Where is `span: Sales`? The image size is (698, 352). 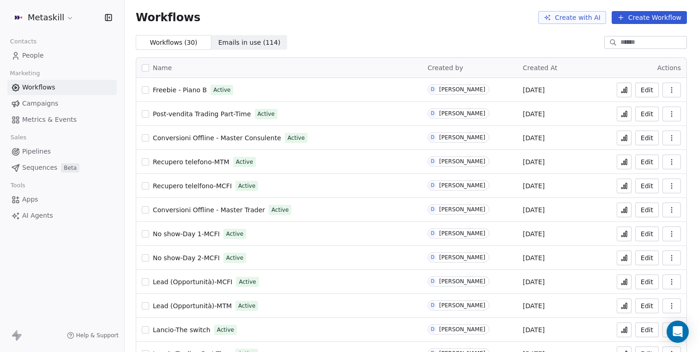 span: Sales is located at coordinates (18, 138).